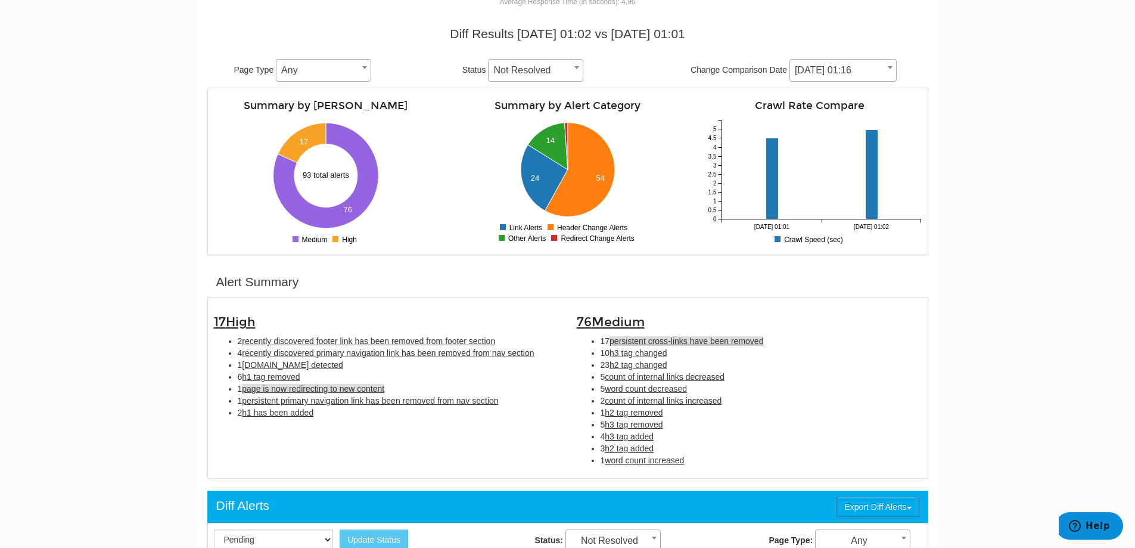  Describe the element at coordinates (634, 412) in the screenshot. I see `span: h2 tag removed` at that location.